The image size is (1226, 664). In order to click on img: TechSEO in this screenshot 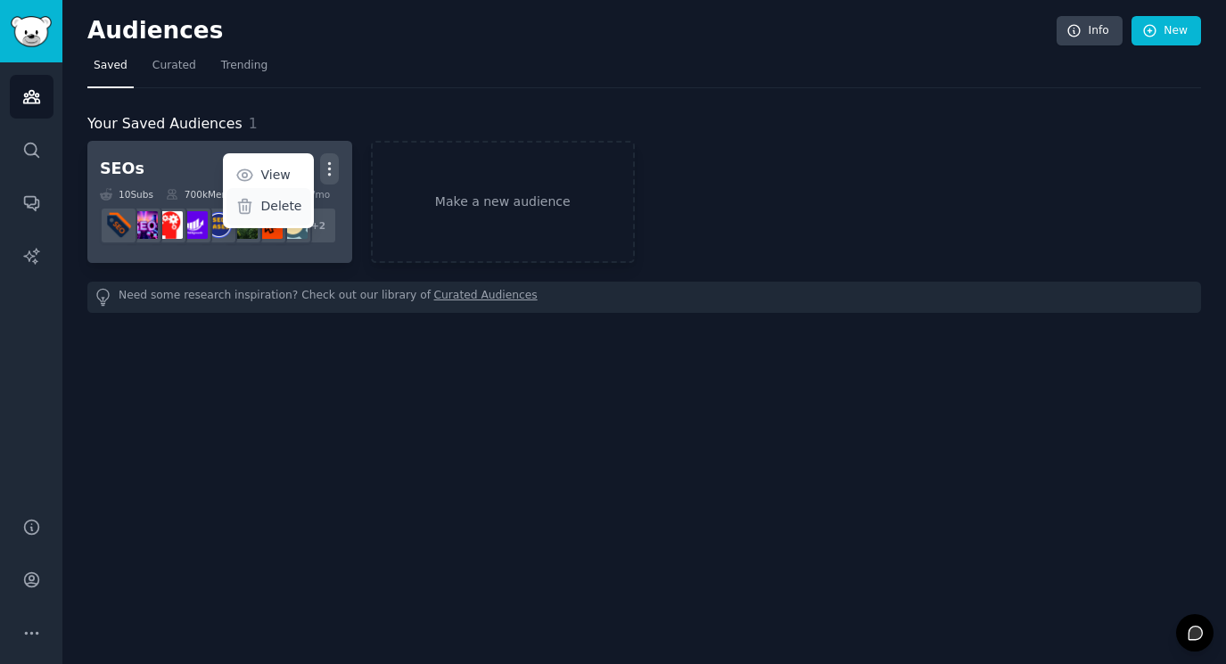, I will do `click(169, 225)`.